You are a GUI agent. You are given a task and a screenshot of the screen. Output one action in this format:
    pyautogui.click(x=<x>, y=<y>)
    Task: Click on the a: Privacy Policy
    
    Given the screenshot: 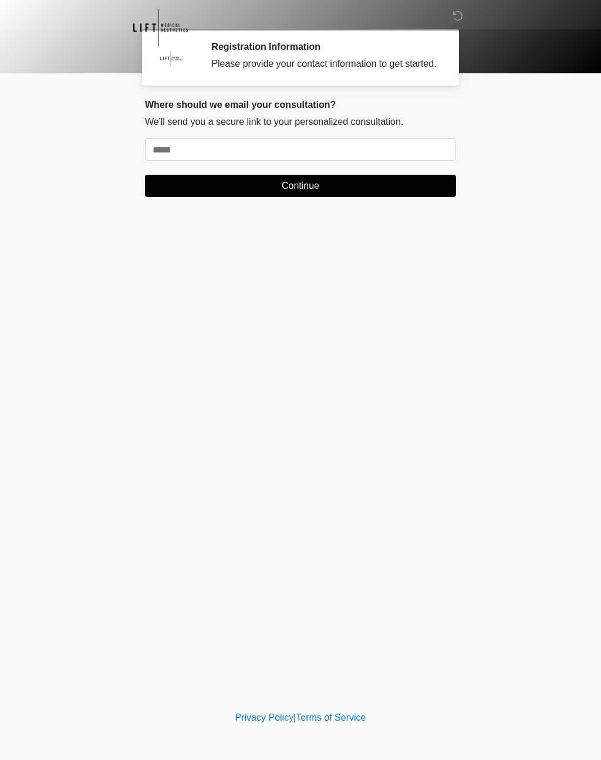 What is the action you would take?
    pyautogui.click(x=265, y=717)
    